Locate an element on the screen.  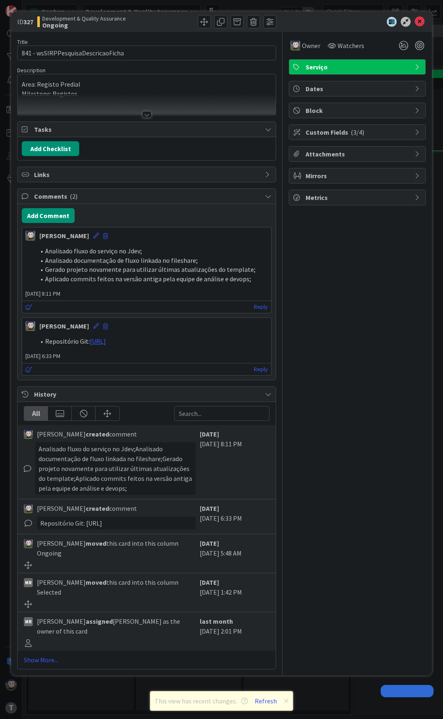
input: type card name here... is located at coordinates (147, 53).